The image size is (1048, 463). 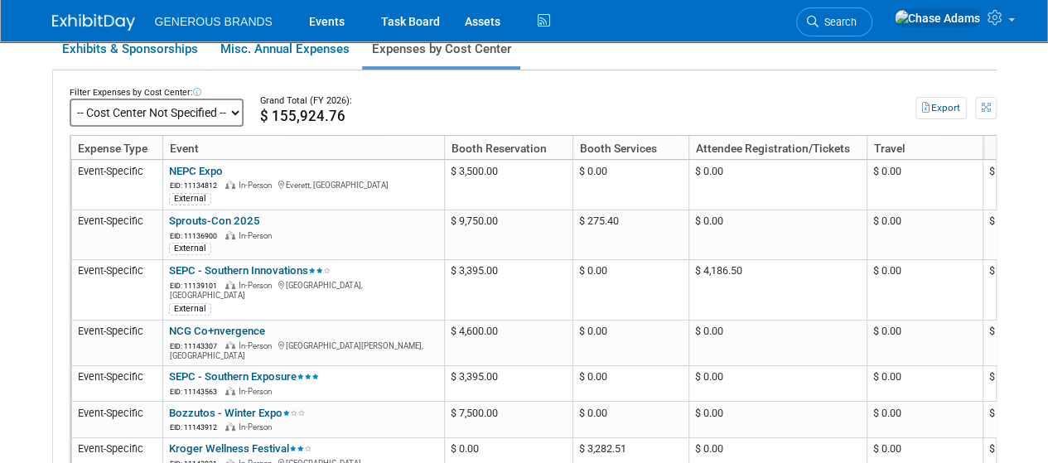 What do you see at coordinates (249, 270) in the screenshot?
I see `a: SEPC - Southern Innovations` at bounding box center [249, 270].